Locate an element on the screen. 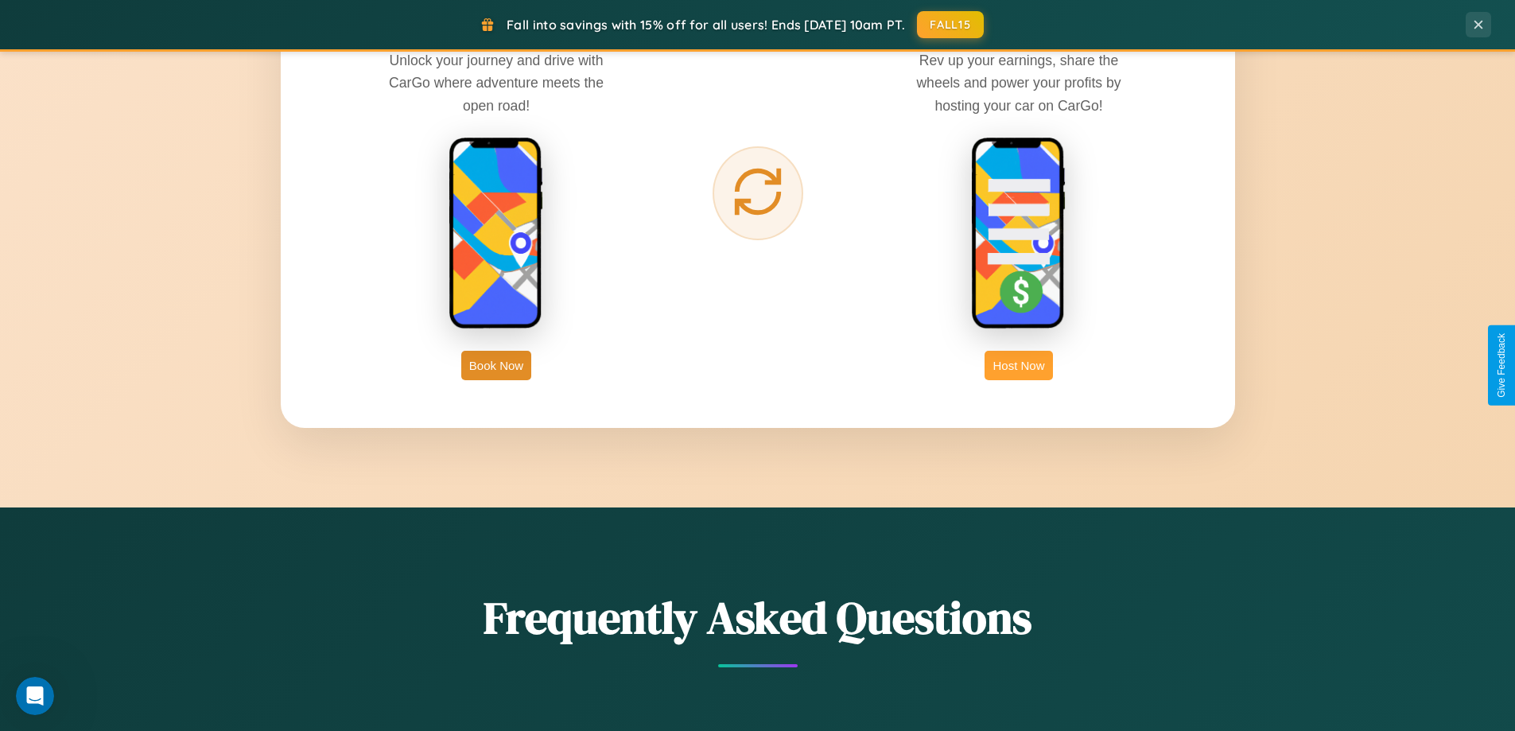 This screenshot has height=731, width=1515. button: Host Now is located at coordinates (1018, 365).